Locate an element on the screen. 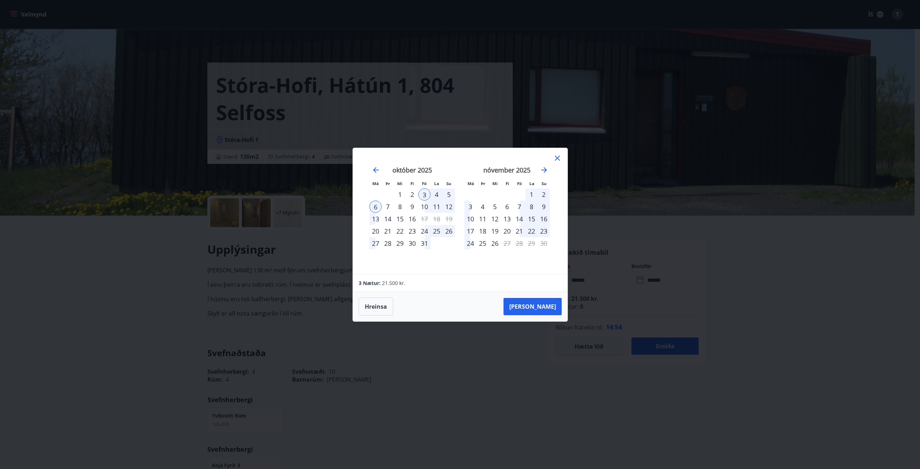  td: Choose laugardagur, 1. nóvember 2025 as your check-out date. It’s available. is located at coordinates (532, 194).